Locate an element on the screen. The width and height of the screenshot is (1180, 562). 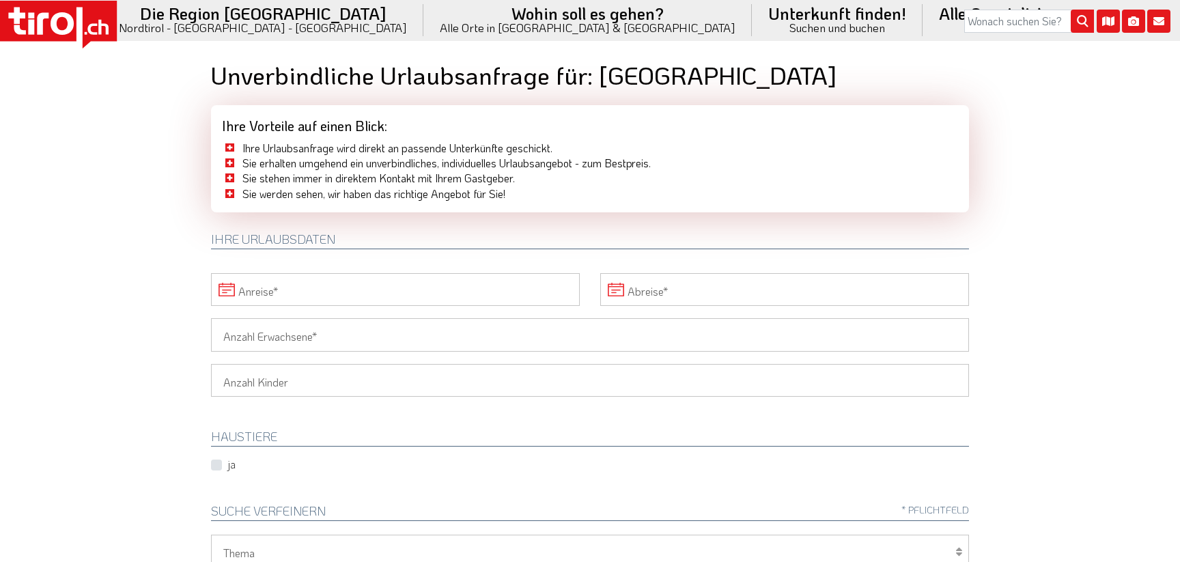
span: * Pflichtfeld is located at coordinates (935, 510).